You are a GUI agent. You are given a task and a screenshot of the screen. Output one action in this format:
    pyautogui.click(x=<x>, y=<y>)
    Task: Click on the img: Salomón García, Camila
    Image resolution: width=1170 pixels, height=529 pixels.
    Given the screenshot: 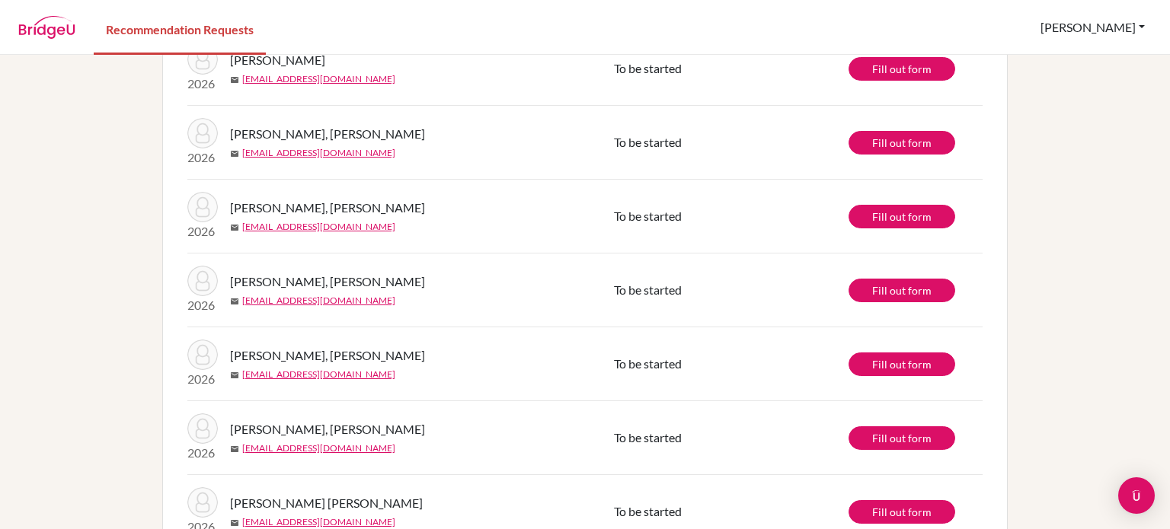 What is the action you would take?
    pyautogui.click(x=203, y=429)
    